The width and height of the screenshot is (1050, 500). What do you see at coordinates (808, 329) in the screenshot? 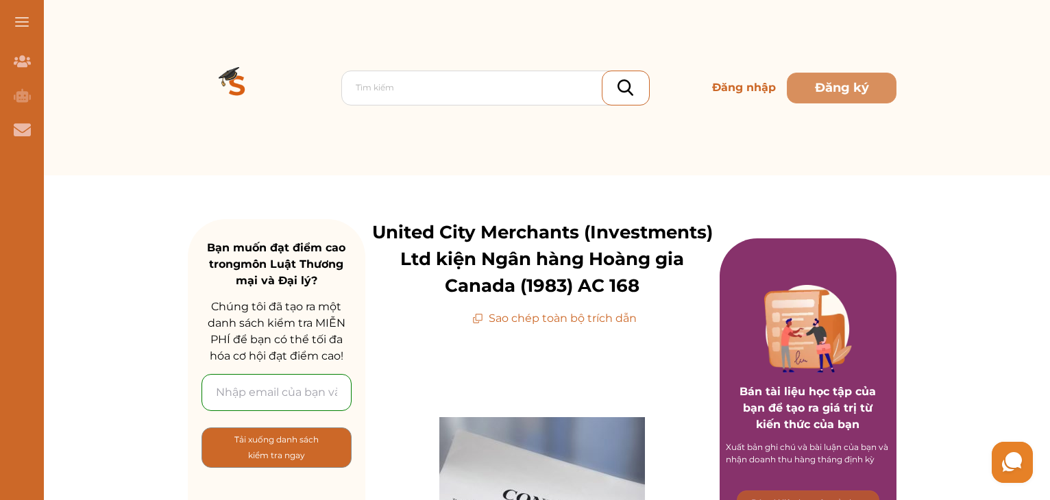
I see `img: Hình ảnh thẻ màu tím` at bounding box center [808, 329].